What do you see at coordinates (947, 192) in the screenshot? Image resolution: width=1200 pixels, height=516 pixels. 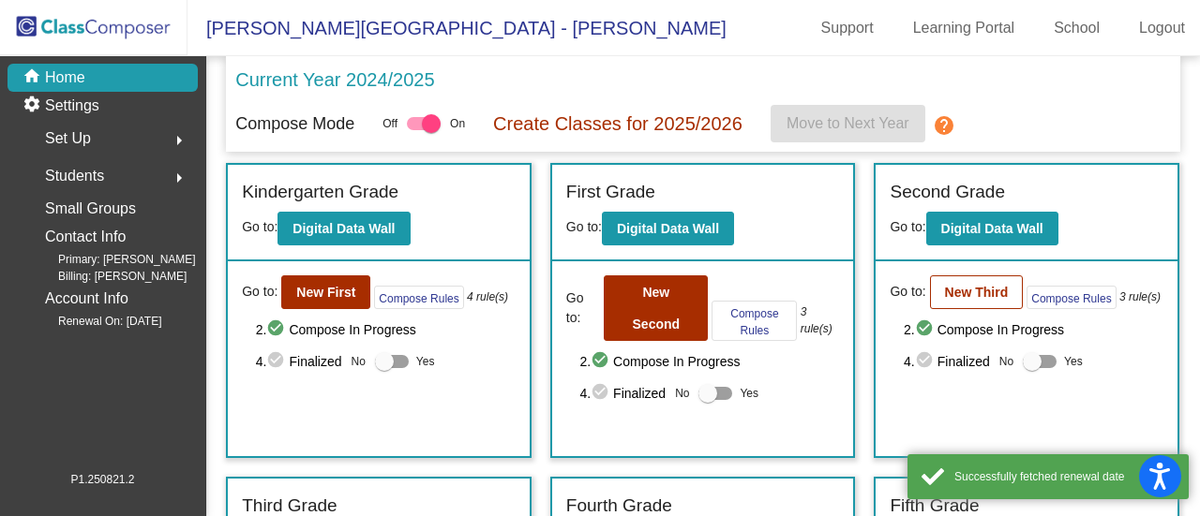 I see `label: Second Grade` at bounding box center [947, 192].